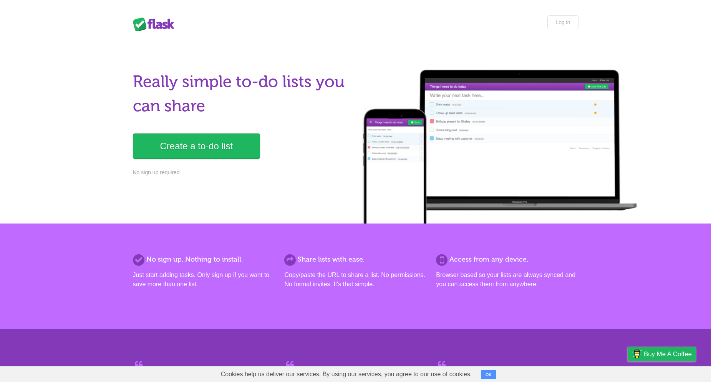  I want to click on p: Copy/paste the URL to share a list. No permissions. No formal invites. It's that simple., so click(355, 279).